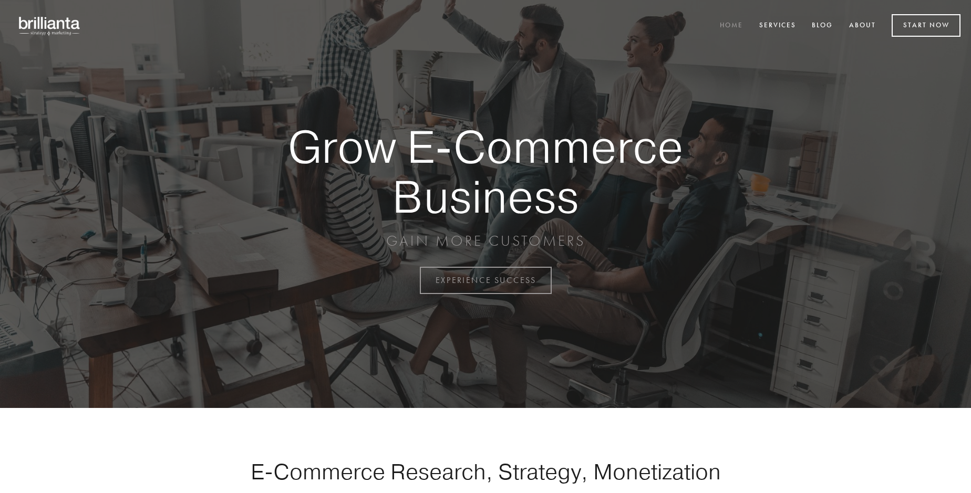 The image size is (971, 493). I want to click on a: About, so click(862, 26).